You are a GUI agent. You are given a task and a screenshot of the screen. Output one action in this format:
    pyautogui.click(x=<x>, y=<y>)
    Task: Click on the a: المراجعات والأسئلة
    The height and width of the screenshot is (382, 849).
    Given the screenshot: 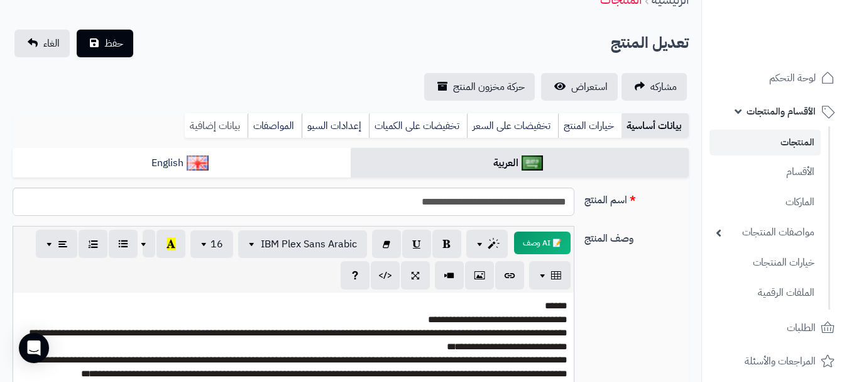 What is the action you would take?
    pyautogui.click(x=776, y=361)
    